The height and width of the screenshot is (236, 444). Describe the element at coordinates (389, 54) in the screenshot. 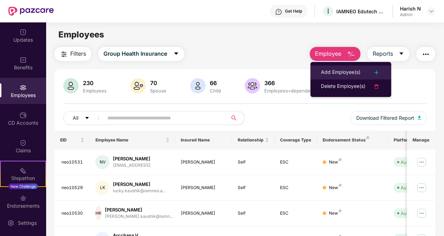

I see `button: Reportscaret-down` at that location.